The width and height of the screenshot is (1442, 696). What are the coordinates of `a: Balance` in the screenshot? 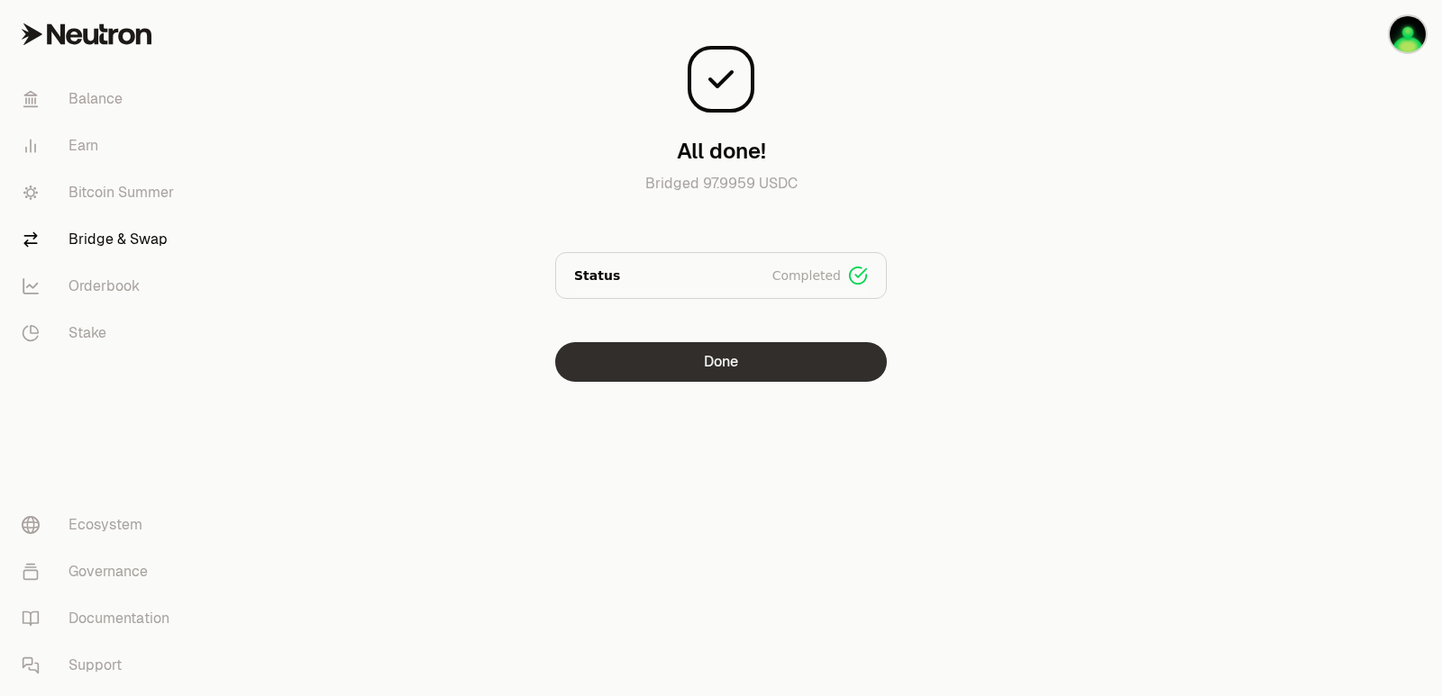 It's located at (101, 99).